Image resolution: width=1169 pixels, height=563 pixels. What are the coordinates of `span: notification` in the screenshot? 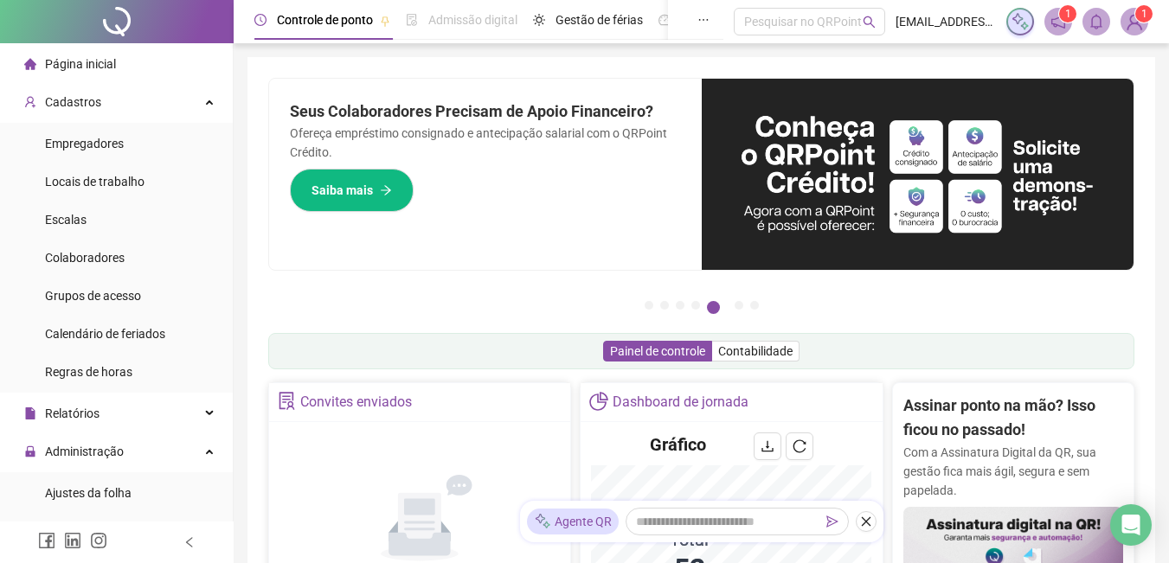 It's located at (1058, 22).